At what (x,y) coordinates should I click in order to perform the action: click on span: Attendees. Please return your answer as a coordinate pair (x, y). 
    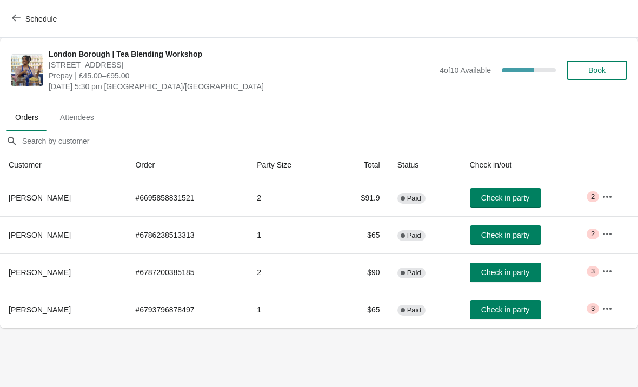
    Looking at the image, I should click on (77, 117).